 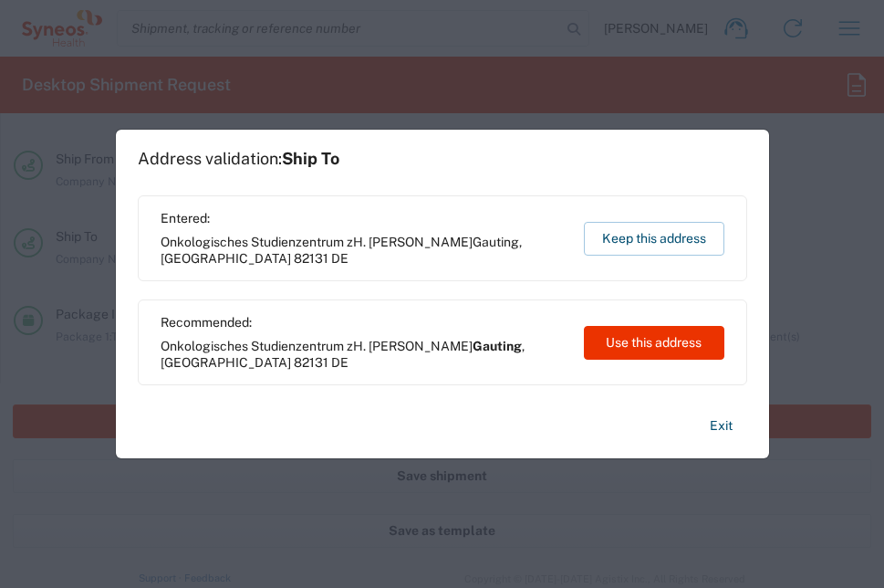 What do you see at coordinates (310, 158) in the screenshot?
I see `span: Ship To` at bounding box center [310, 158].